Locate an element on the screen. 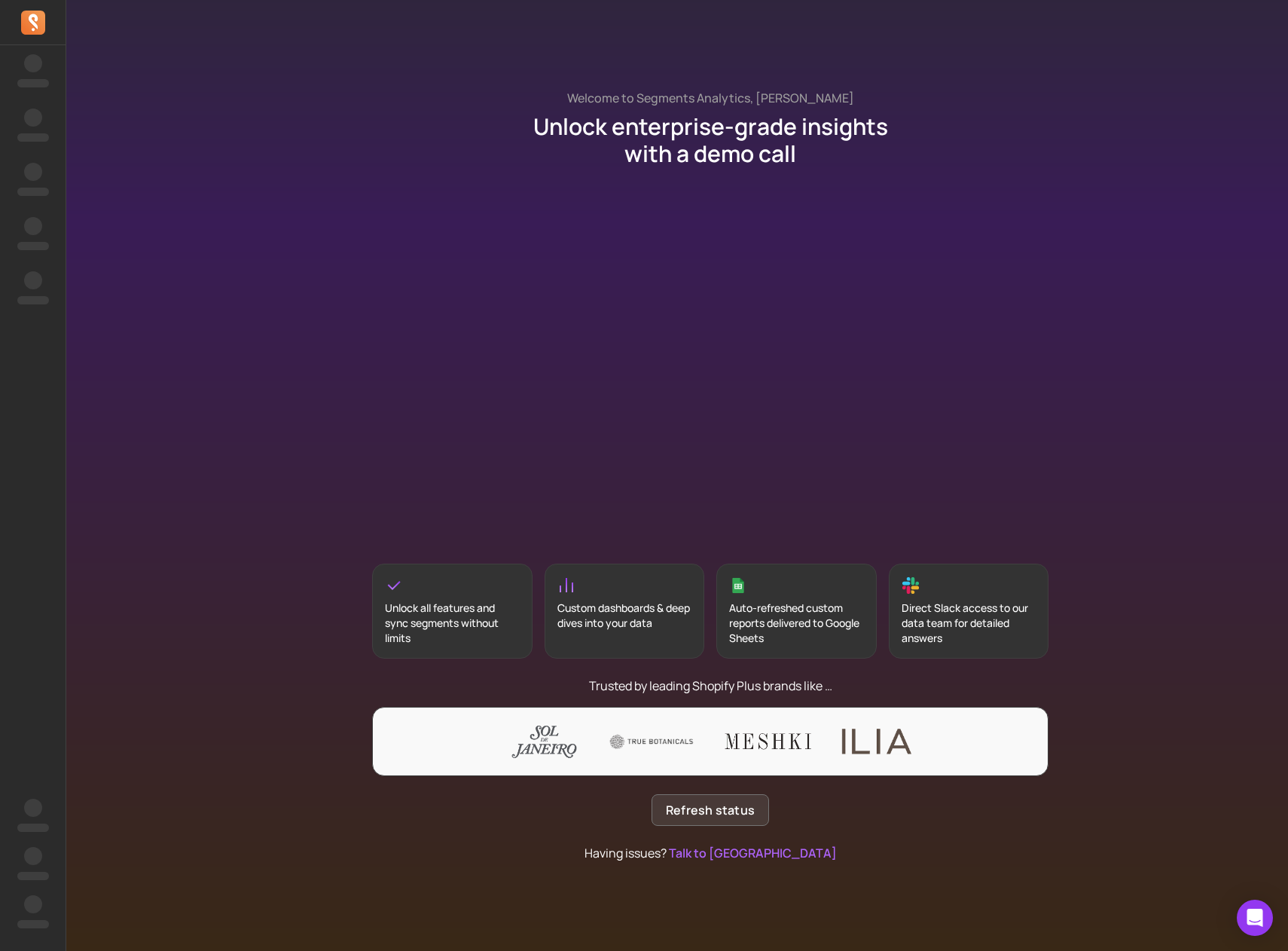 This screenshot has height=951, width=1288. div: Custom dashboards & deep dives into your data is located at coordinates (624, 615).